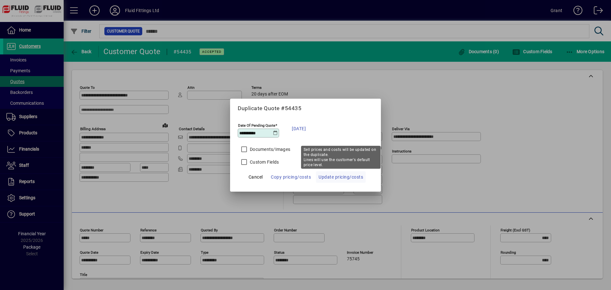 The height and width of the screenshot is (290, 611). Describe the element at coordinates (263, 162) in the screenshot. I see `label: Custom Fields` at that location.